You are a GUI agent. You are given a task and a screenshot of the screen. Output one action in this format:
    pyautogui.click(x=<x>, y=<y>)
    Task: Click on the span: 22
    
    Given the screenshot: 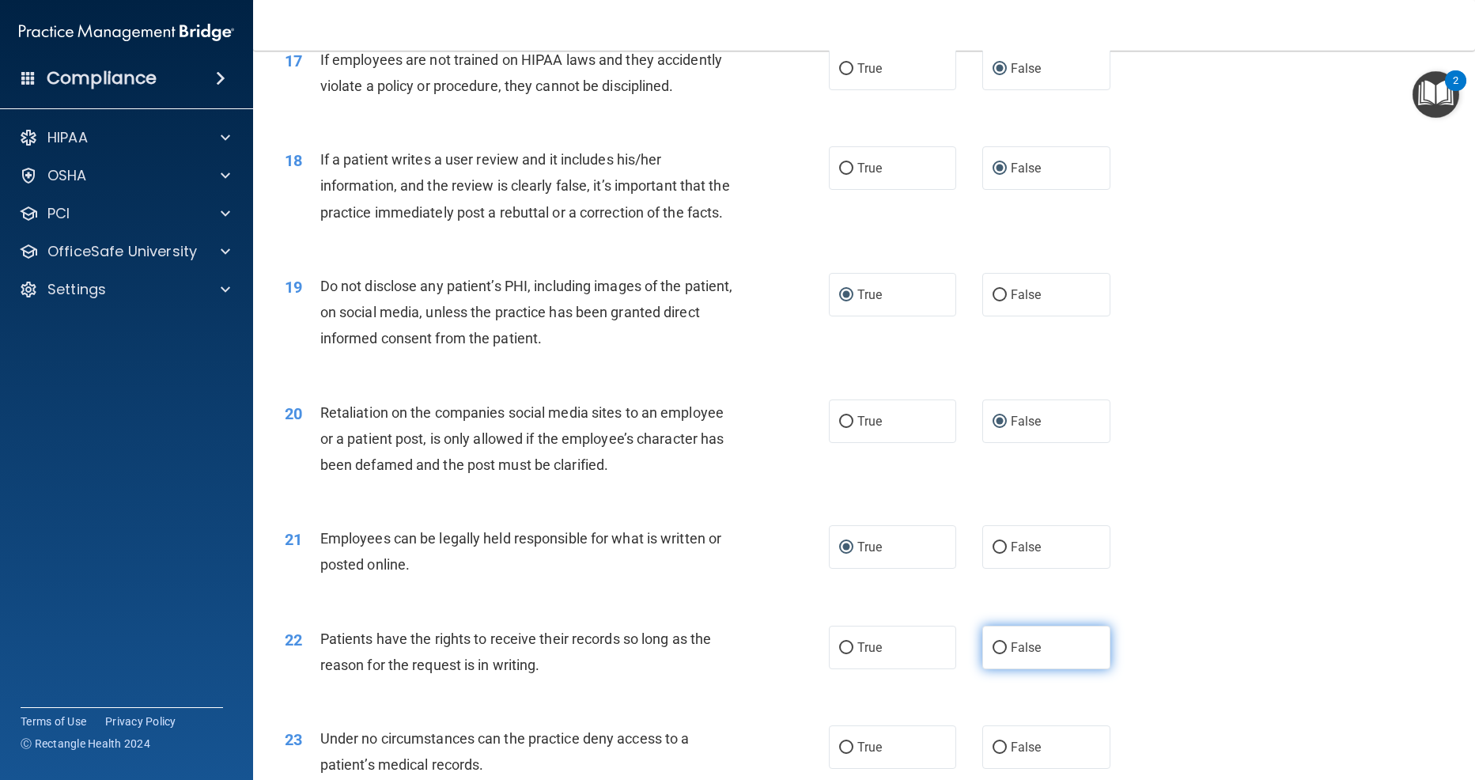 What is the action you would take?
    pyautogui.click(x=293, y=640)
    